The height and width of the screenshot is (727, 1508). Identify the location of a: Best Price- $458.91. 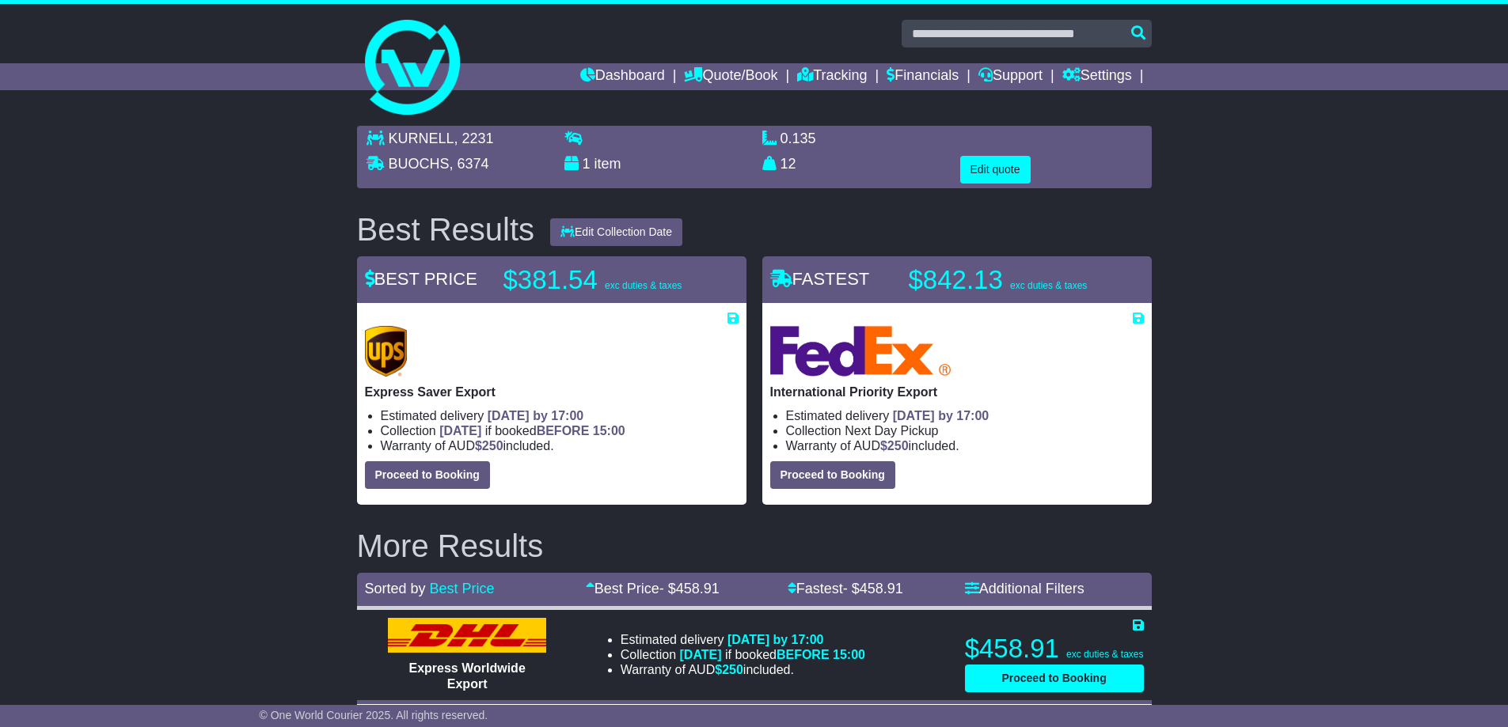
(652, 589).